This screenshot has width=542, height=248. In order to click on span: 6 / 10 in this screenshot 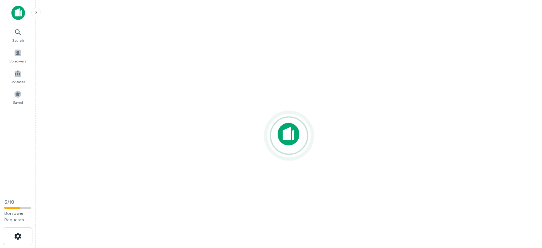, I will do `click(9, 202)`.